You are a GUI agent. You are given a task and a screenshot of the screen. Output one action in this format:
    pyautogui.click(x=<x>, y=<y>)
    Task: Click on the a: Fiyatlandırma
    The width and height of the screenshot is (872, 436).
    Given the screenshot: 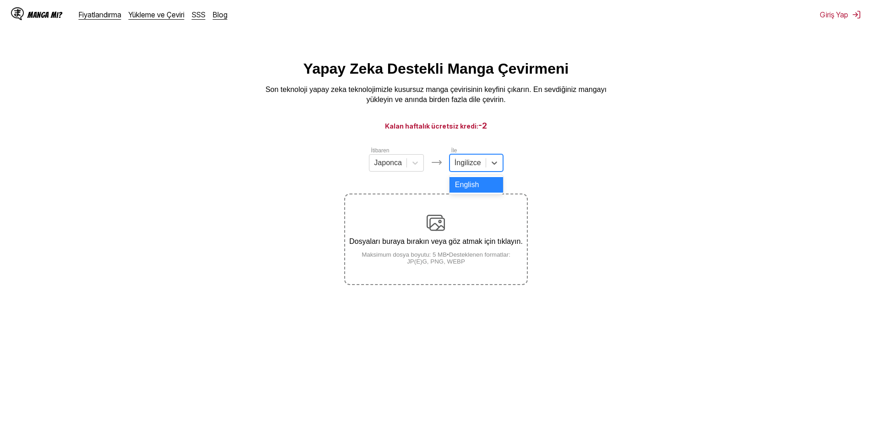 What is the action you would take?
    pyautogui.click(x=100, y=15)
    